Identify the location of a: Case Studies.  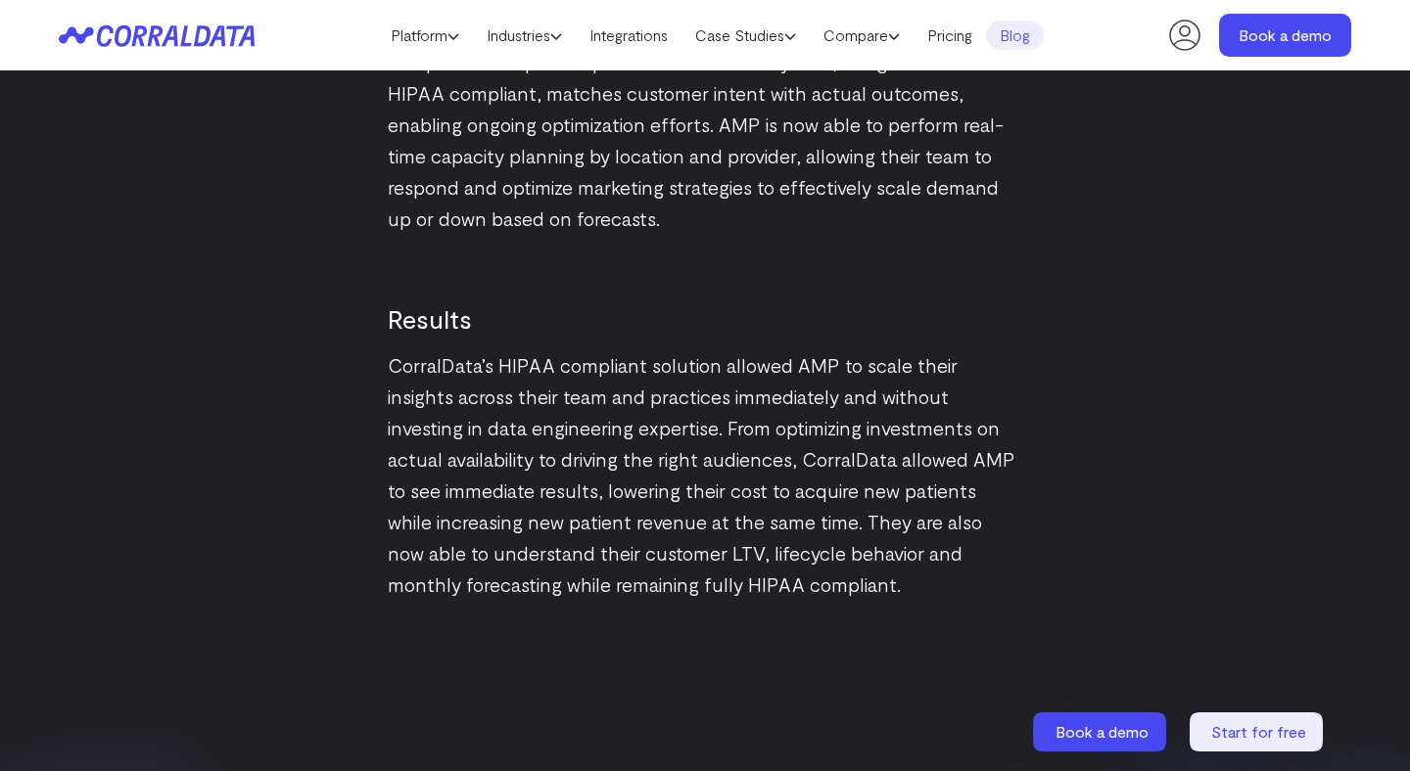
(745, 35).